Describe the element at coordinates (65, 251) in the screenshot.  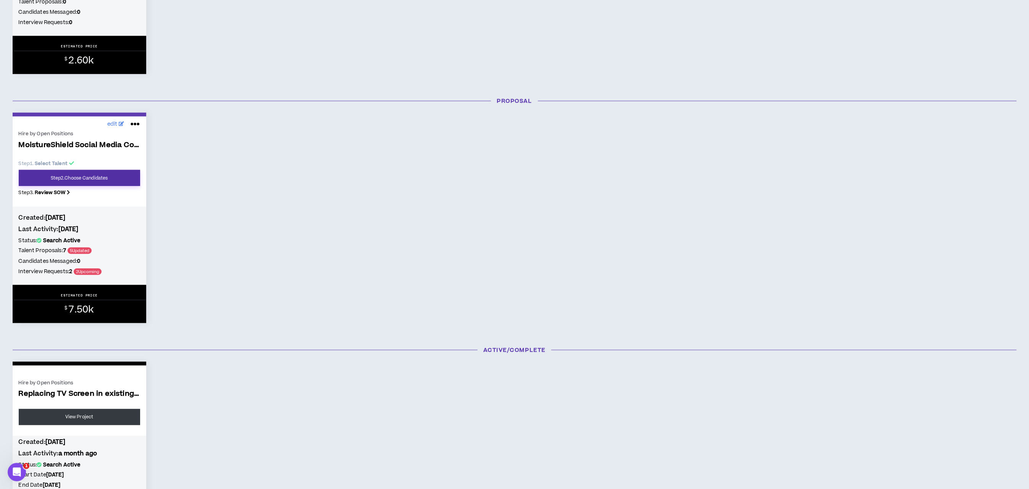
I see `b: 7` at that location.